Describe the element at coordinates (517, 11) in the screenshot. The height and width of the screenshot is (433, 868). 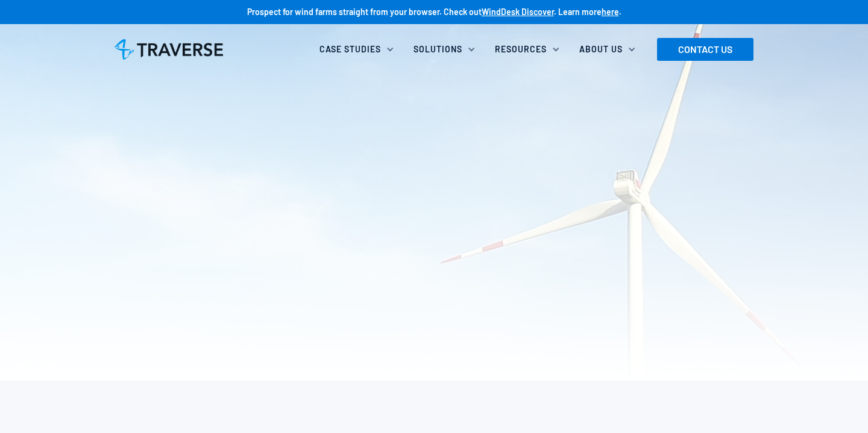
I see `a: WindDesk Discover` at that location.